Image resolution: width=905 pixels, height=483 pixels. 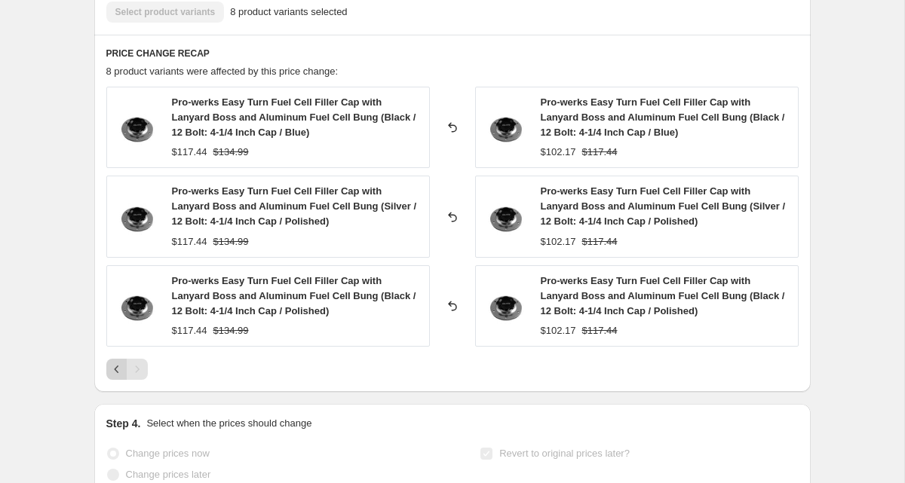 What do you see at coordinates (222, 71) in the screenshot?
I see `span: 8 product variants were affected by this price change:` at bounding box center [222, 71].